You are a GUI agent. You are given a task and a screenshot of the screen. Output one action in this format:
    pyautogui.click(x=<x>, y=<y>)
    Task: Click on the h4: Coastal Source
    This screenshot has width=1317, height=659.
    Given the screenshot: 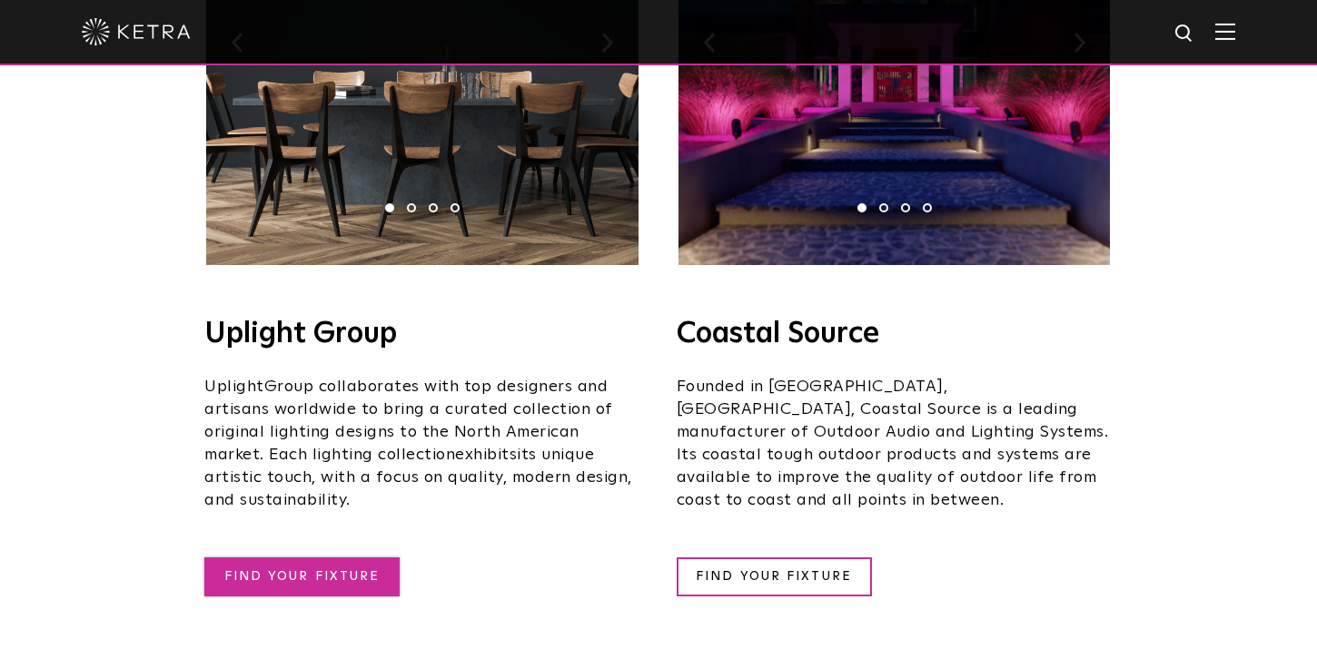 What is the action you would take?
    pyautogui.click(x=894, y=334)
    